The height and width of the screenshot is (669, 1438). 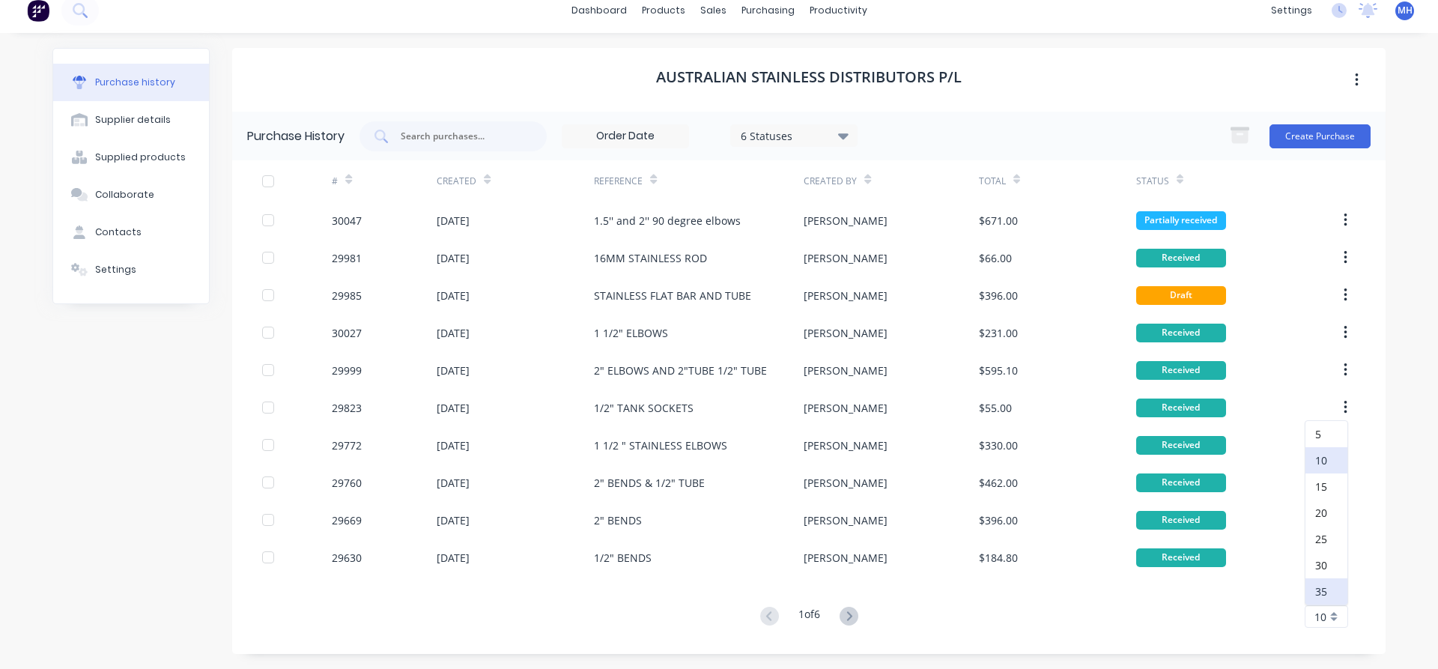 What do you see at coordinates (118, 232) in the screenshot?
I see `div: Contacts` at bounding box center [118, 232].